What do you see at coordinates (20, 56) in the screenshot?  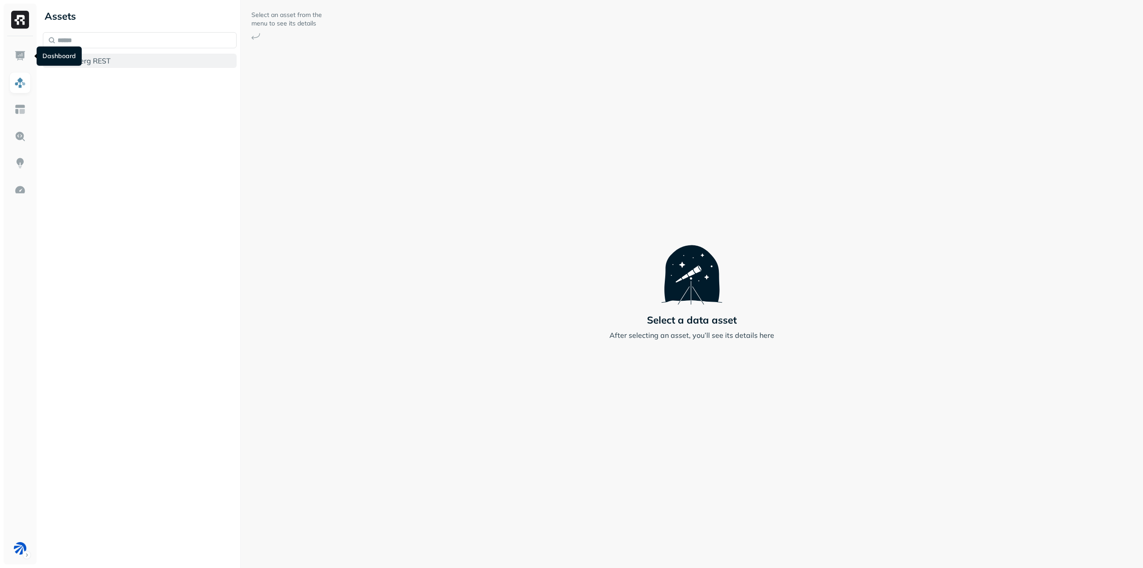 I see `img: Dashboard` at bounding box center [20, 56].